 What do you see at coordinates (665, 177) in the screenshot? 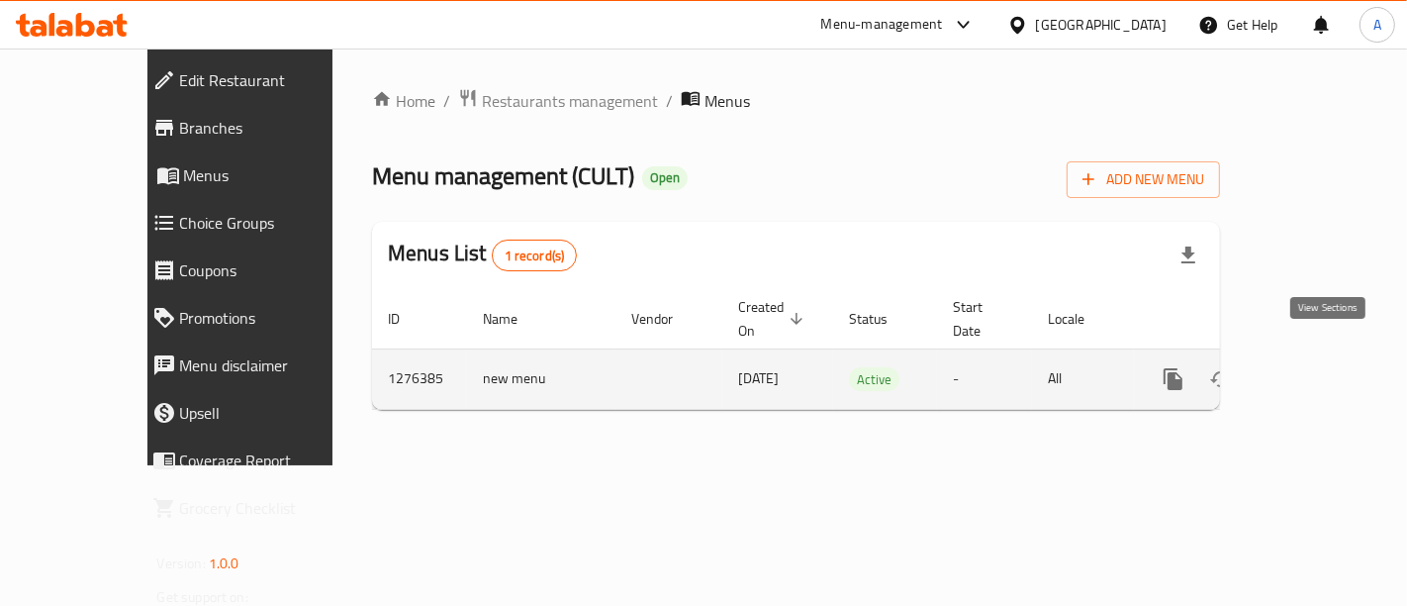
I see `span: Open` at bounding box center [665, 177].